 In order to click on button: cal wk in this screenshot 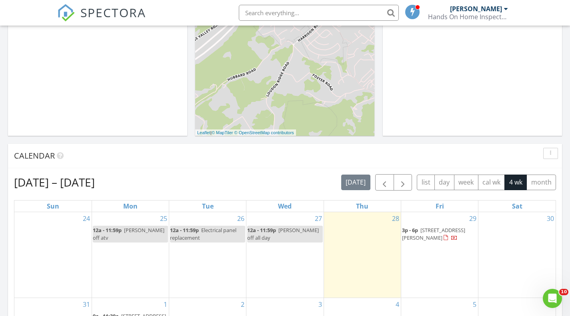, I will do `click(491, 182)`.